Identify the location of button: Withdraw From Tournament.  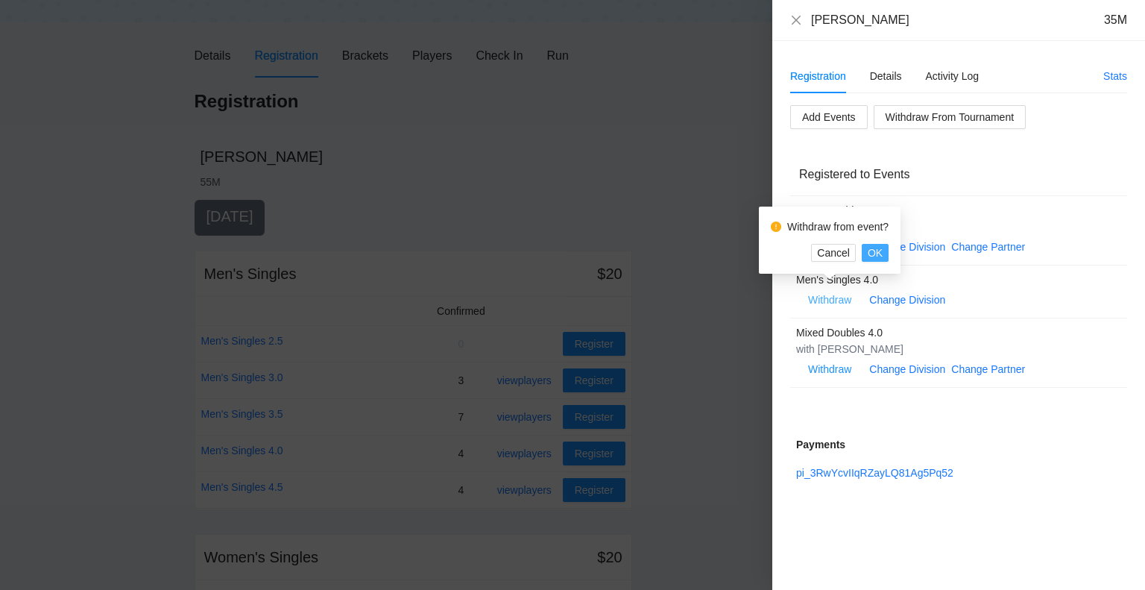
(950, 117).